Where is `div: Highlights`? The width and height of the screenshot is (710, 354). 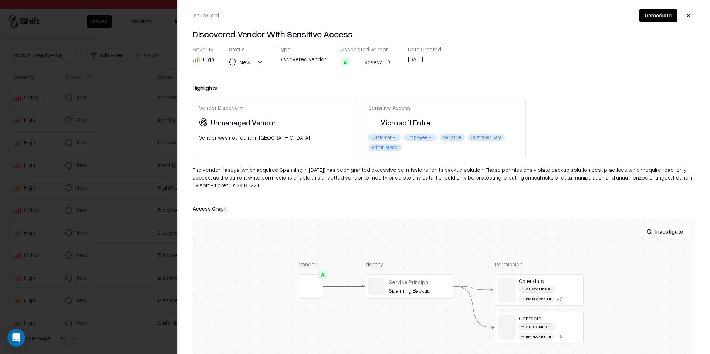 div: Highlights is located at coordinates (444, 88).